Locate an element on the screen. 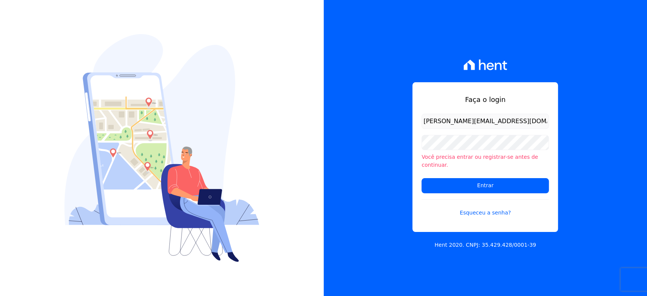 The height and width of the screenshot is (296, 647). a: Esqueceu a senha? is located at coordinates (485, 208).